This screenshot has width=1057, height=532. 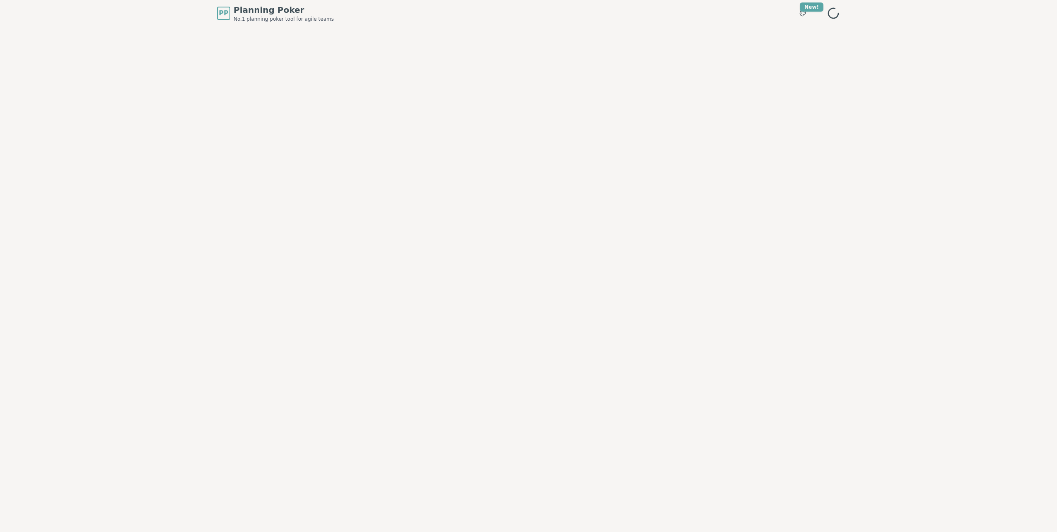 I want to click on a: PPPlanning PokerNo.1 planning poker tool for agile teams, so click(x=275, y=13).